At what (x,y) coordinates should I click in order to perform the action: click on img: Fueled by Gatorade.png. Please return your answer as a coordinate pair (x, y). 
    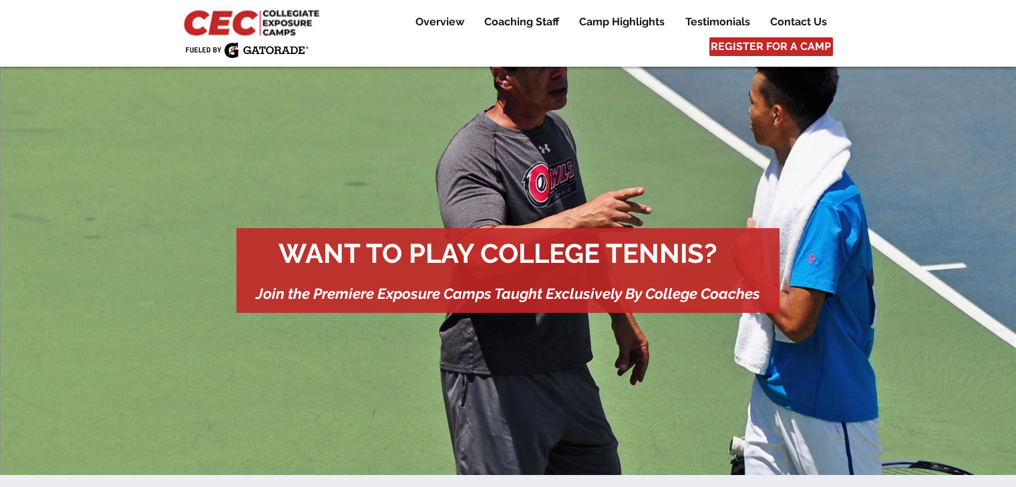
    Looking at the image, I should click on (246, 50).